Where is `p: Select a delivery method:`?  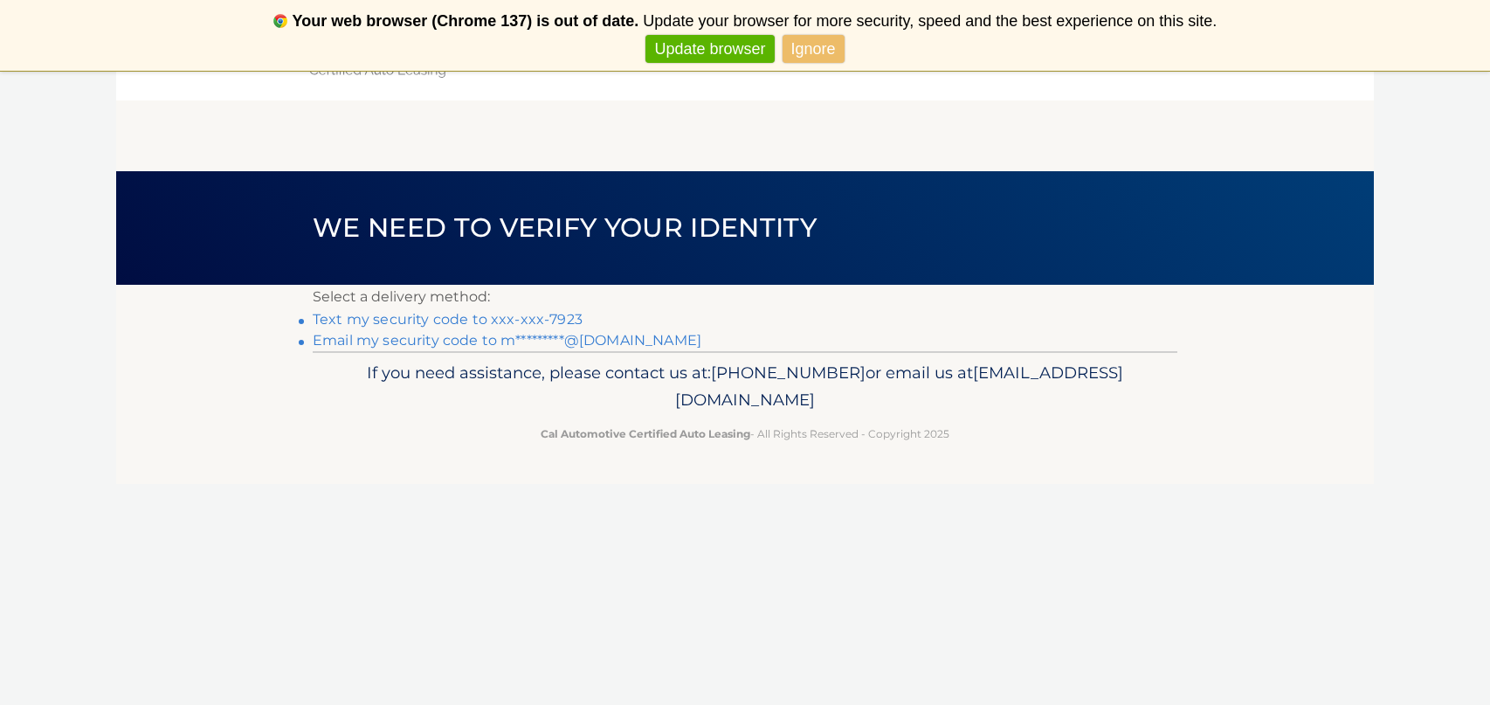 p: Select a delivery method: is located at coordinates (745, 297).